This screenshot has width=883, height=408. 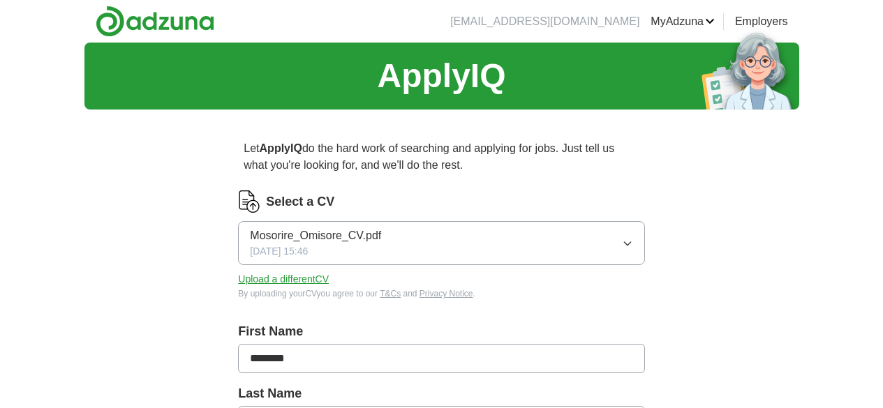 What do you see at coordinates (155, 21) in the screenshot?
I see `img: Adzuna logo` at bounding box center [155, 21].